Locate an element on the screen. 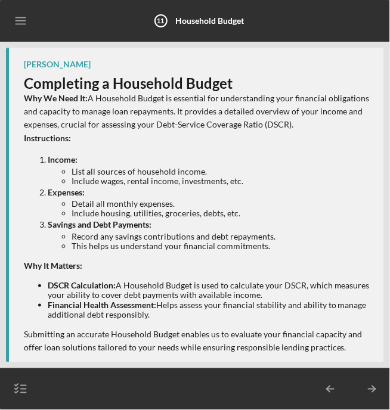 This screenshot has width=390, height=410. li: Helps assess your financial stability and ability to manage additional debt responsibly. is located at coordinates (210, 310).